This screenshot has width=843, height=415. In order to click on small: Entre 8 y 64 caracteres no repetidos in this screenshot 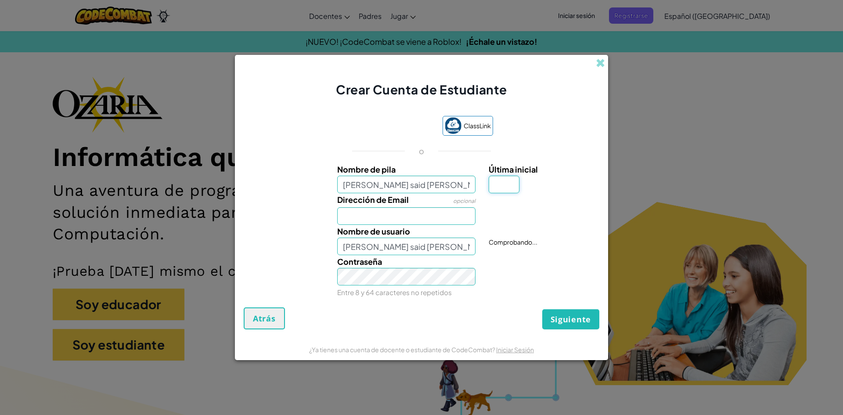, I will do `click(394, 292)`.